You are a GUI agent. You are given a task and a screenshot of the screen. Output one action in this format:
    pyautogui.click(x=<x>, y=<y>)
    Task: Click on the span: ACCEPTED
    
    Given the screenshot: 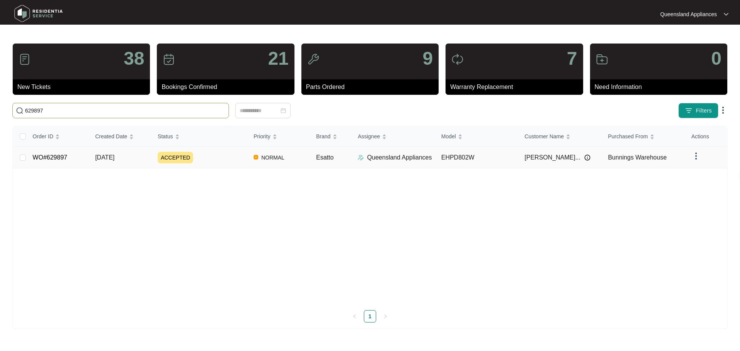 What is the action you would take?
    pyautogui.click(x=175, y=158)
    